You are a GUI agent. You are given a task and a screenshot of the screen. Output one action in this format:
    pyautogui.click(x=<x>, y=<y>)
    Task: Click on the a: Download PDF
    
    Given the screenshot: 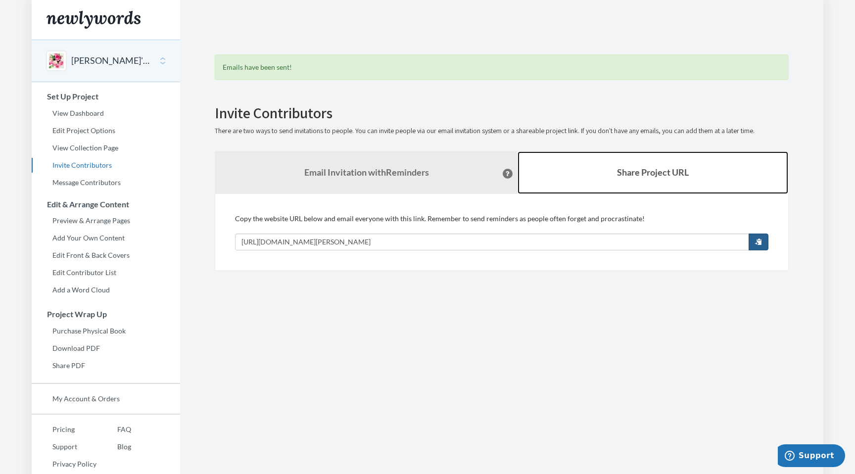 What is the action you would take?
    pyautogui.click(x=106, y=348)
    